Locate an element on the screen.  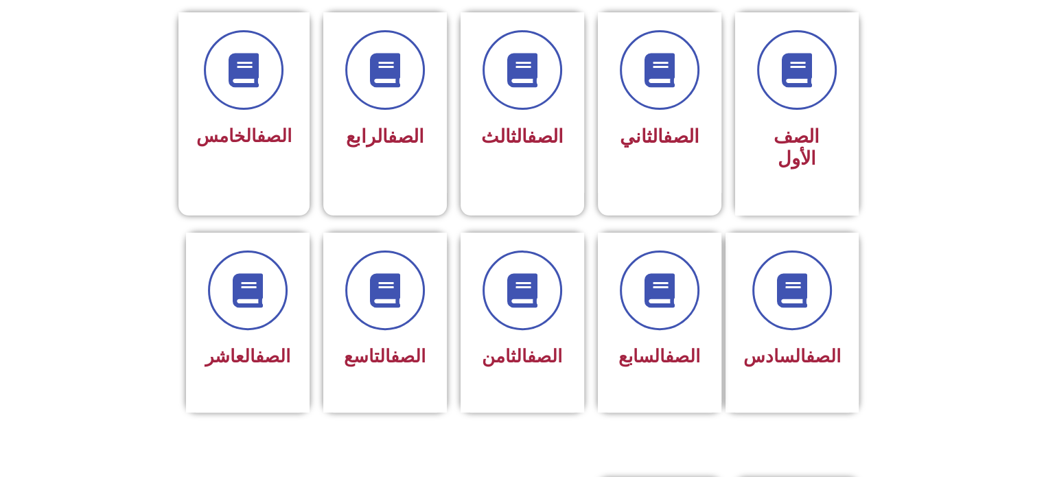
span: الخامس is located at coordinates (244, 136).